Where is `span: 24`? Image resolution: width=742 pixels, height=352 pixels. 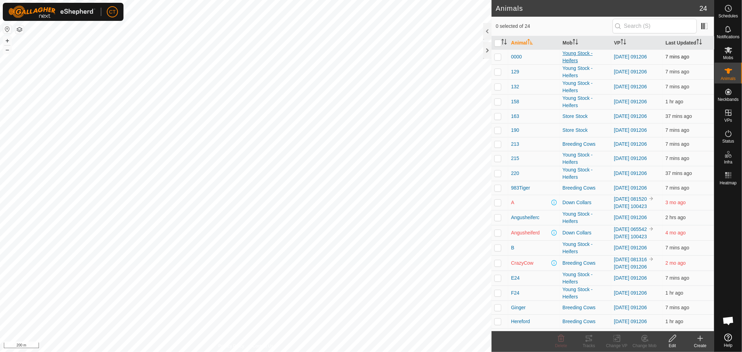
span: 24 is located at coordinates (703, 8).